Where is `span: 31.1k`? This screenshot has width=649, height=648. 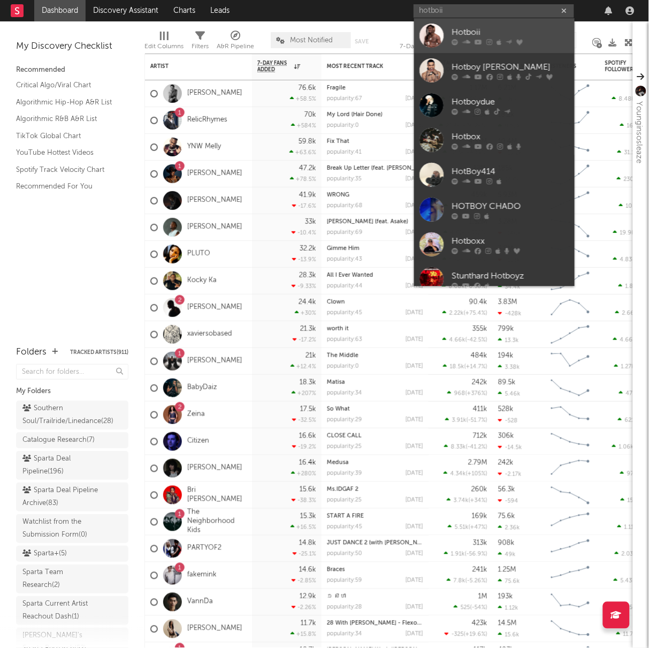
span: 31.1k is located at coordinates (631, 153).